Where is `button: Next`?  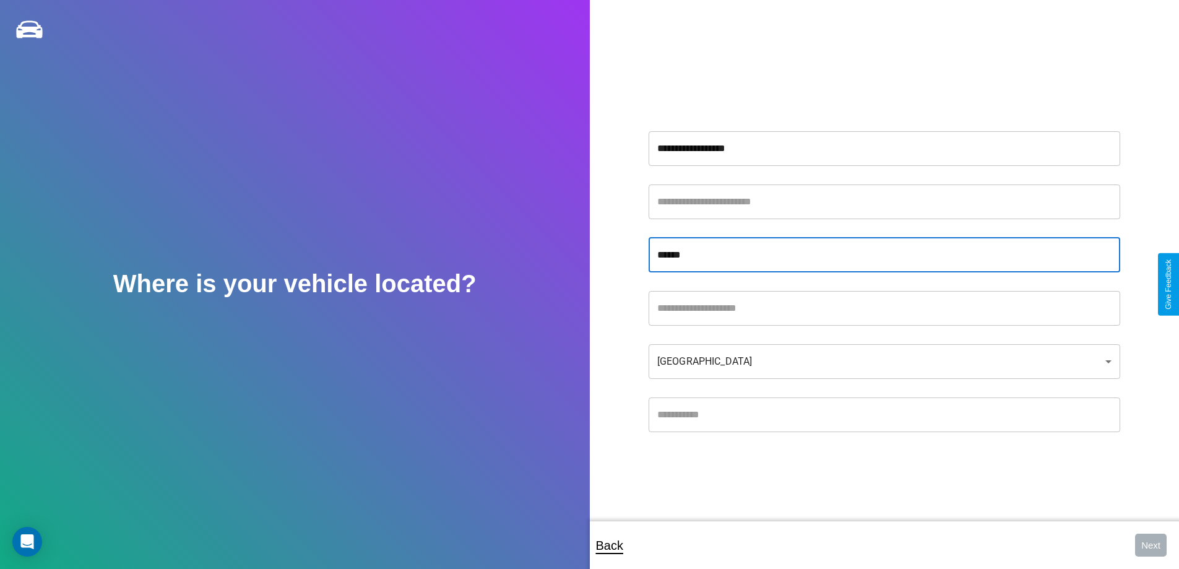
button: Next is located at coordinates (1151, 545).